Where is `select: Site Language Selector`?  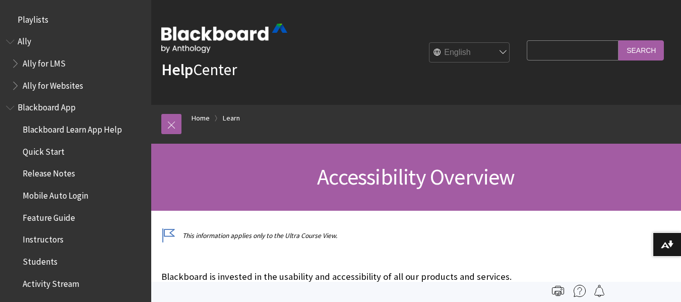 select: Site Language Selector is located at coordinates (470, 53).